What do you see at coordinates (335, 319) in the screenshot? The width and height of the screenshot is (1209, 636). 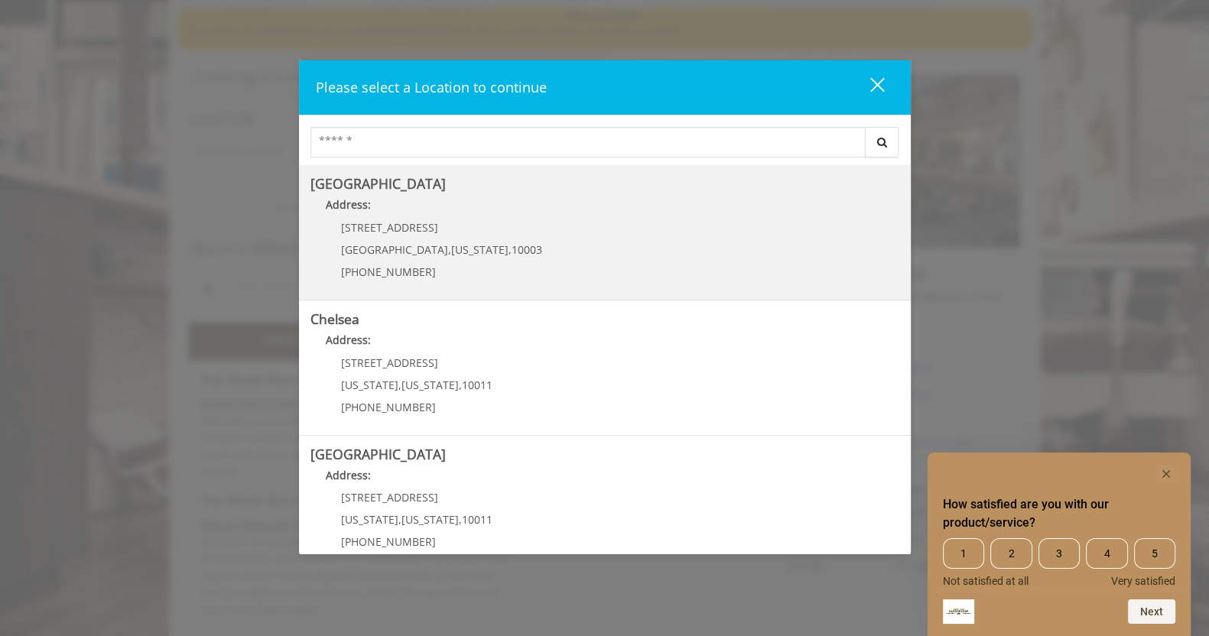 I see `b: Chelsea` at bounding box center [335, 319].